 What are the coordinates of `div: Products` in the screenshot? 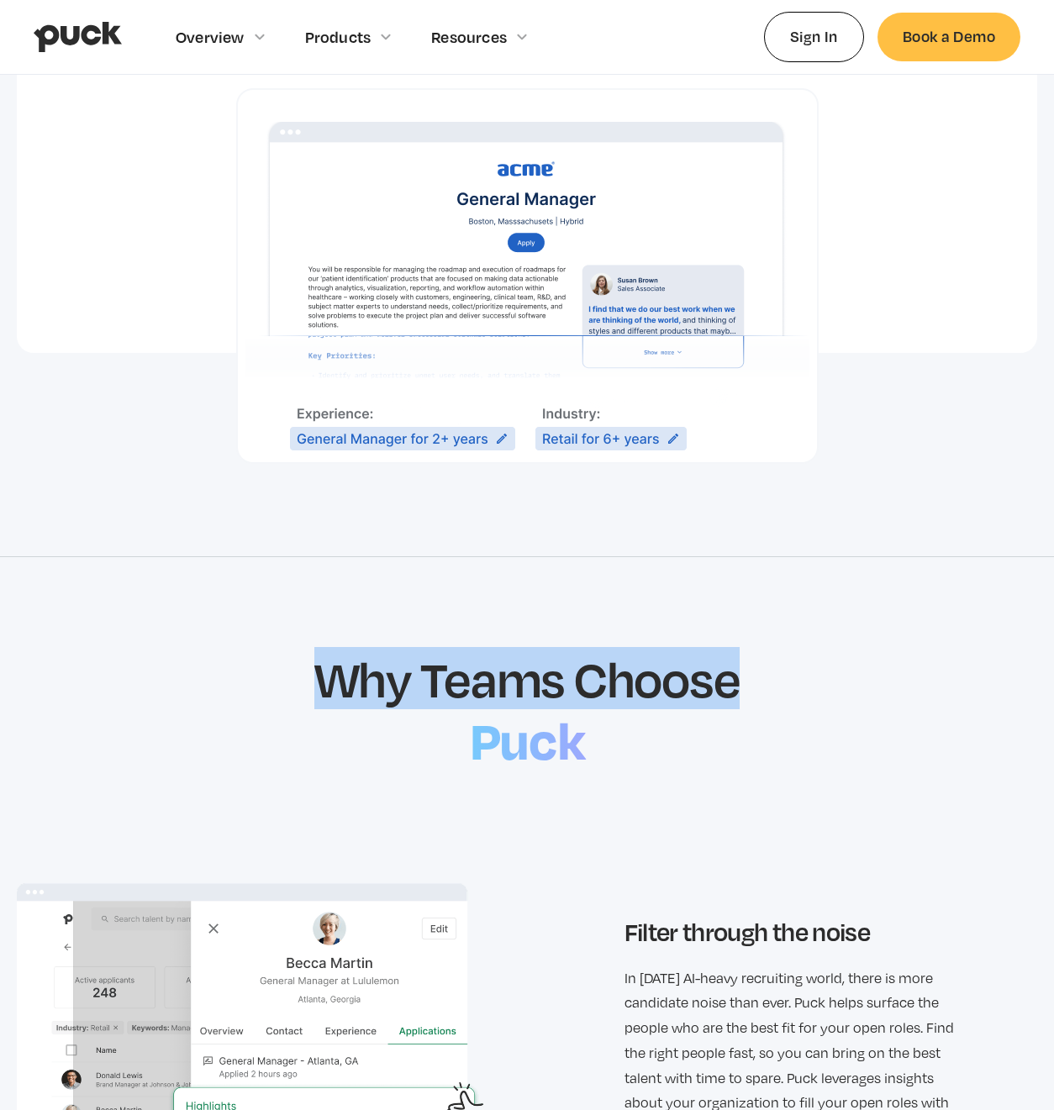 It's located at (338, 37).